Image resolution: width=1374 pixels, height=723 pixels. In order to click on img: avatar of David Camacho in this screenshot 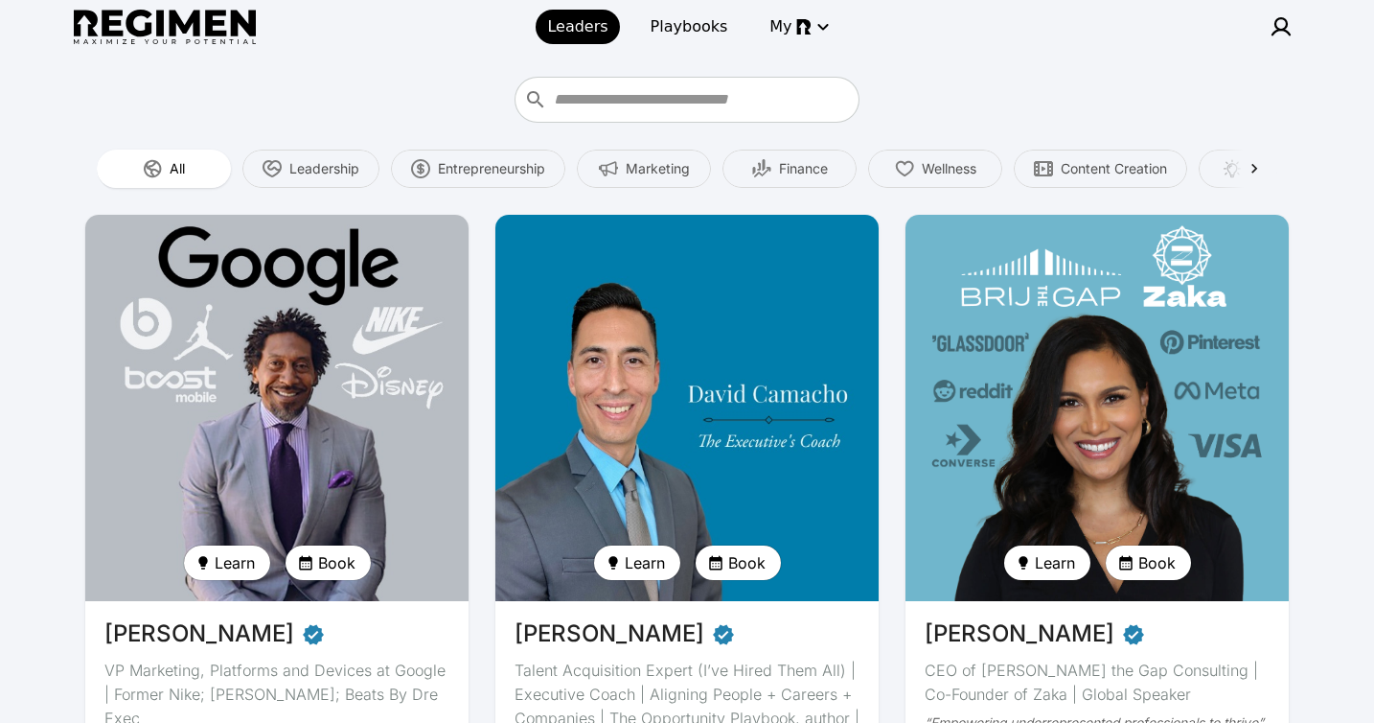, I will do `click(687, 407)`.